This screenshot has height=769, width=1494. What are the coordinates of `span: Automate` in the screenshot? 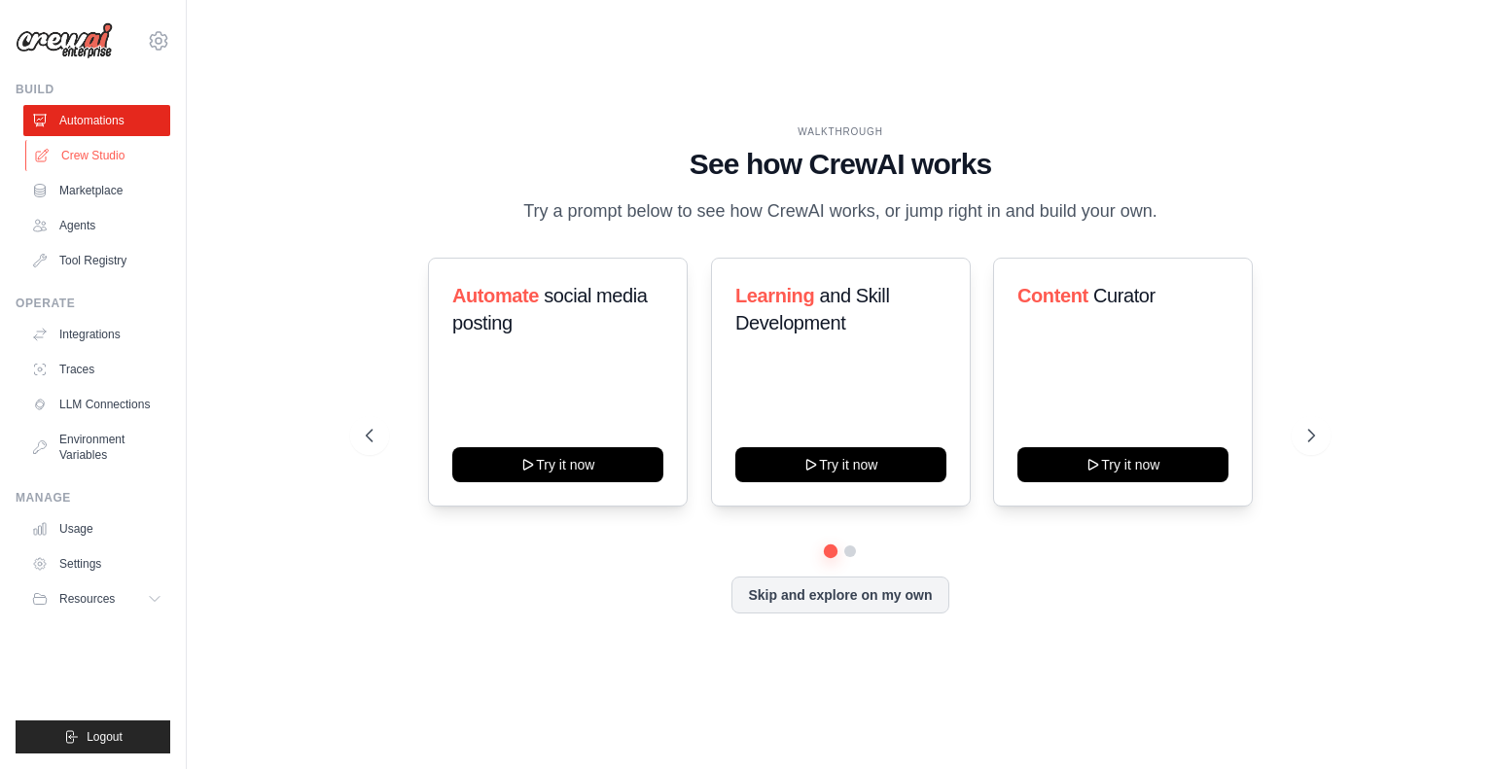 It's located at (495, 296).